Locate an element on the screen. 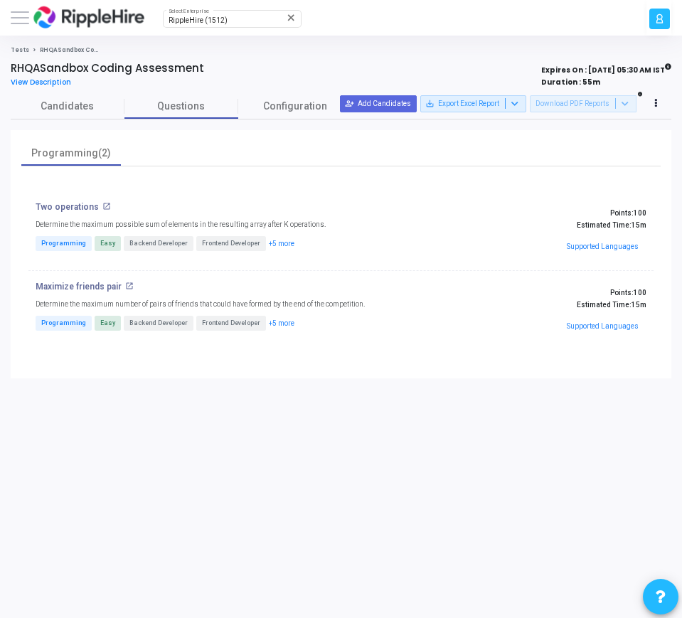  h4: RHQASandbox Coding Assessment is located at coordinates (107, 68).